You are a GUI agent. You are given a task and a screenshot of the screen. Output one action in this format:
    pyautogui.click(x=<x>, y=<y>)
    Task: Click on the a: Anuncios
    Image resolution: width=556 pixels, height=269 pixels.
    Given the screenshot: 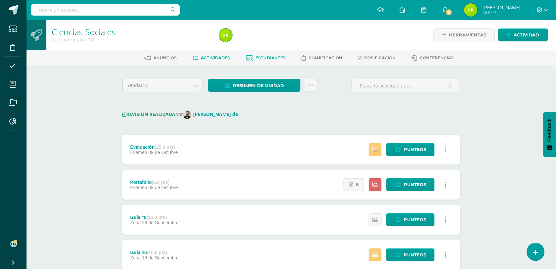 What is the action you would take?
    pyautogui.click(x=161, y=58)
    